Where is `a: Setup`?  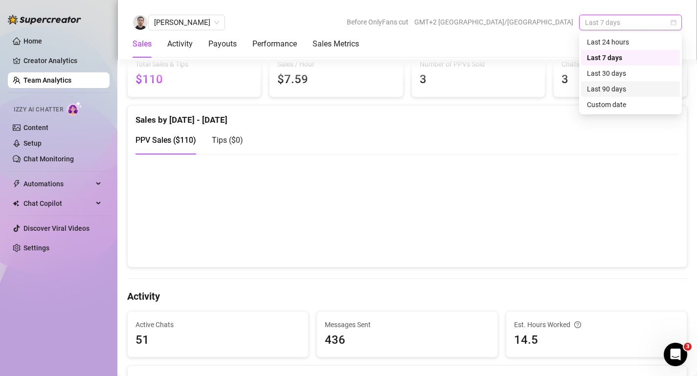 a: Setup is located at coordinates (32, 143).